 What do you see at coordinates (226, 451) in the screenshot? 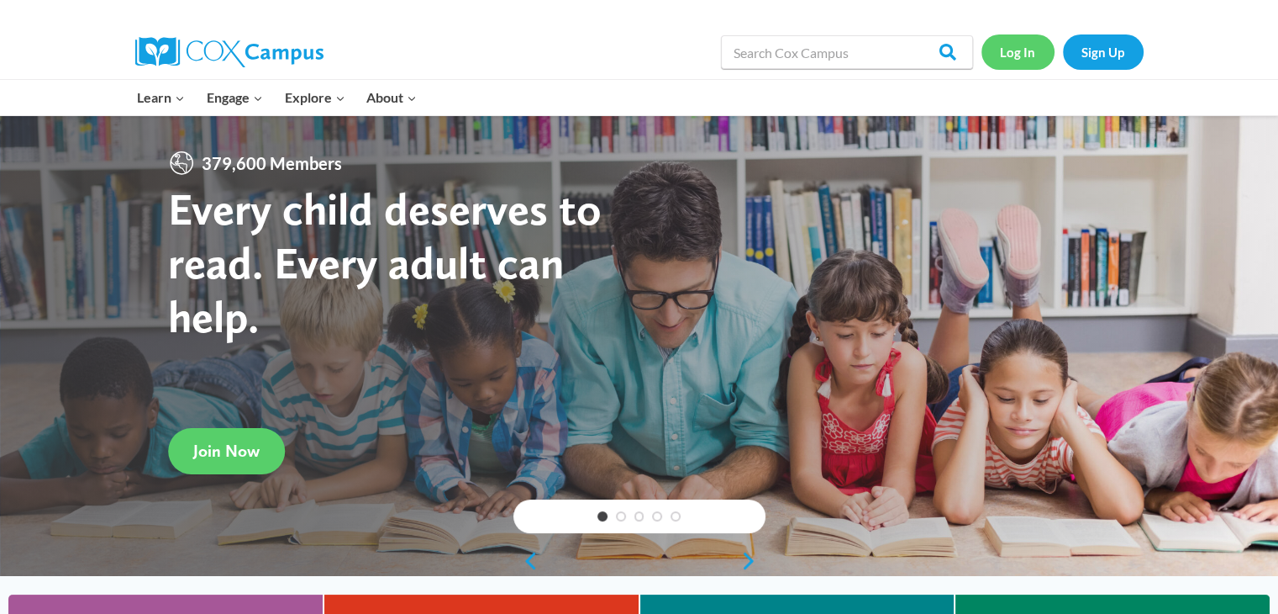
I see `span: Join Now` at bounding box center [226, 451].